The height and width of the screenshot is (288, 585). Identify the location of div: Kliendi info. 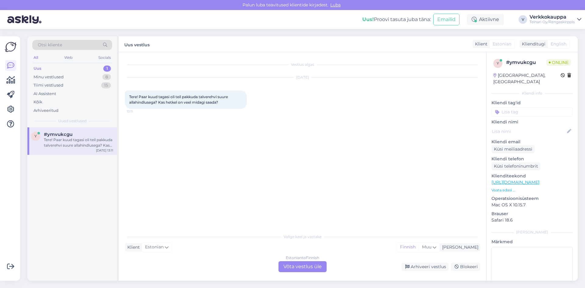
(532, 93).